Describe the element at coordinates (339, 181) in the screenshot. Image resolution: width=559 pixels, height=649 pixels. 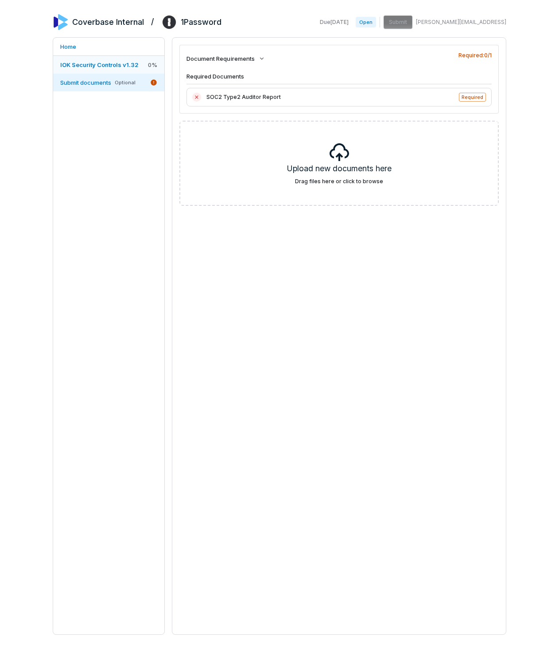
I see `label: Drag files here or click to browse` at that location.